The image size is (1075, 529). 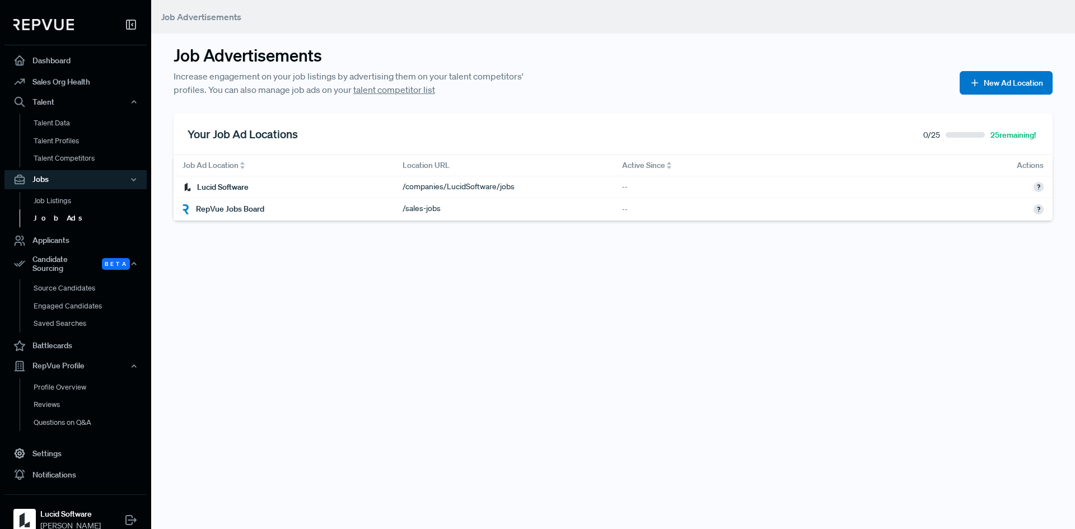 I want to click on a: Questions on Q&A, so click(x=91, y=423).